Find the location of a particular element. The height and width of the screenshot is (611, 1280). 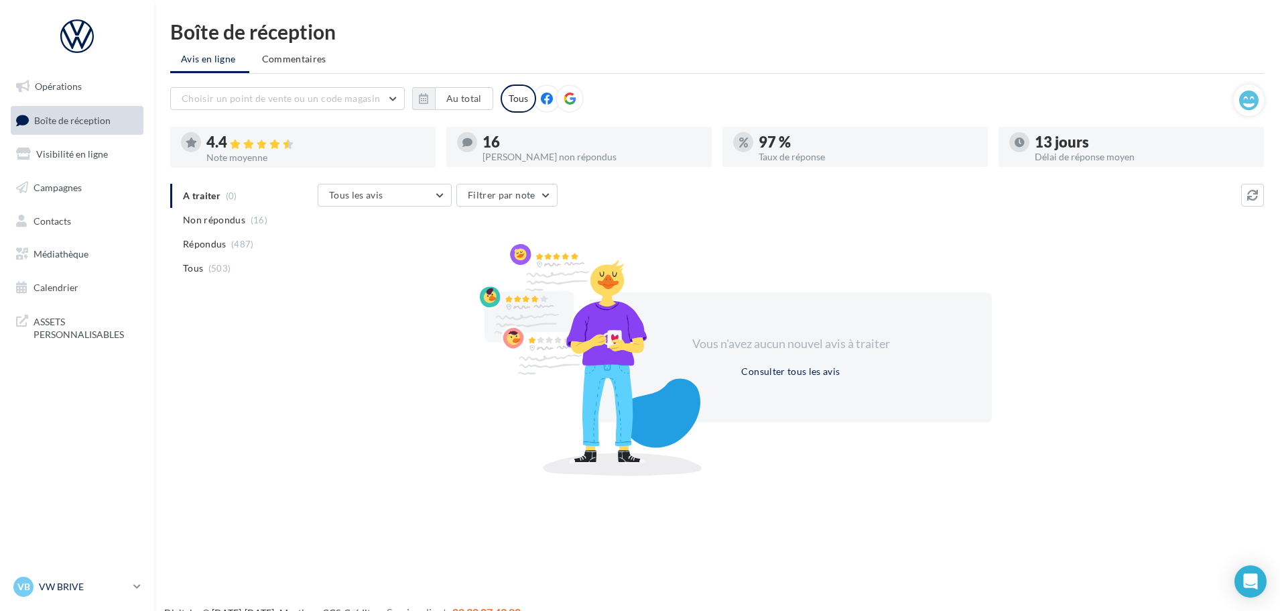

p: VW BRIVE is located at coordinates (83, 586).